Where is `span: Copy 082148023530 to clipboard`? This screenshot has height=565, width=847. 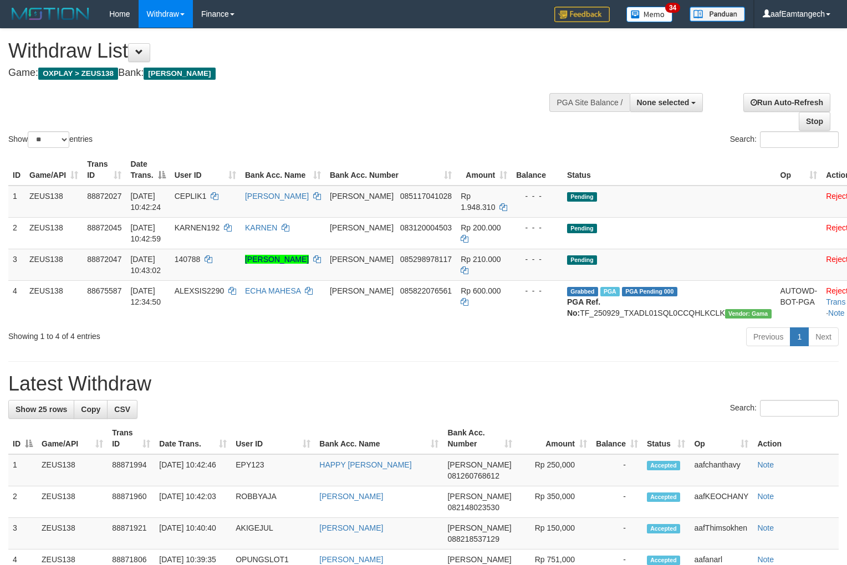 span: Copy 082148023530 to clipboard is located at coordinates (473, 508).